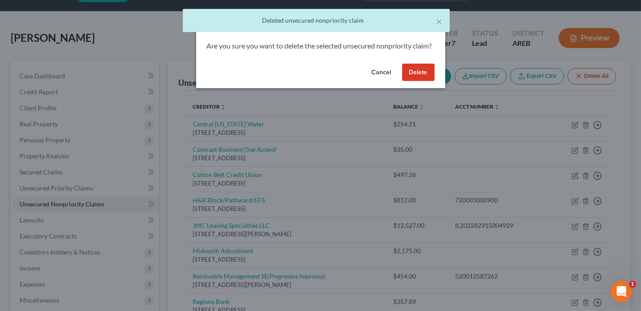 The image size is (641, 311). What do you see at coordinates (418, 73) in the screenshot?
I see `button: Delete` at bounding box center [418, 73].